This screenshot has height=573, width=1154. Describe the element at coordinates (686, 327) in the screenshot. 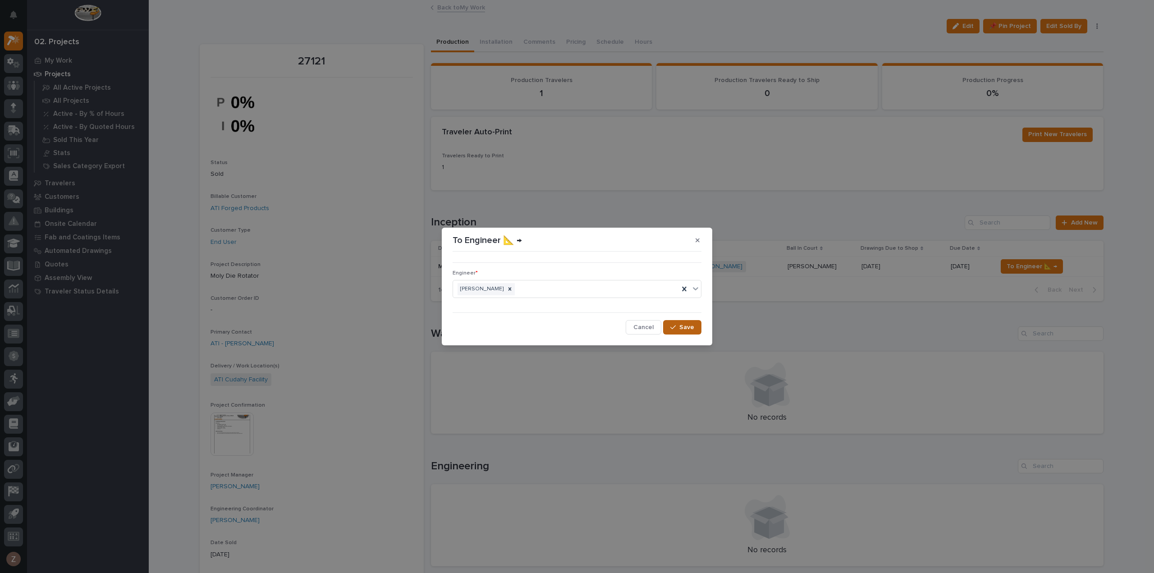

I see `span: Save` at that location.